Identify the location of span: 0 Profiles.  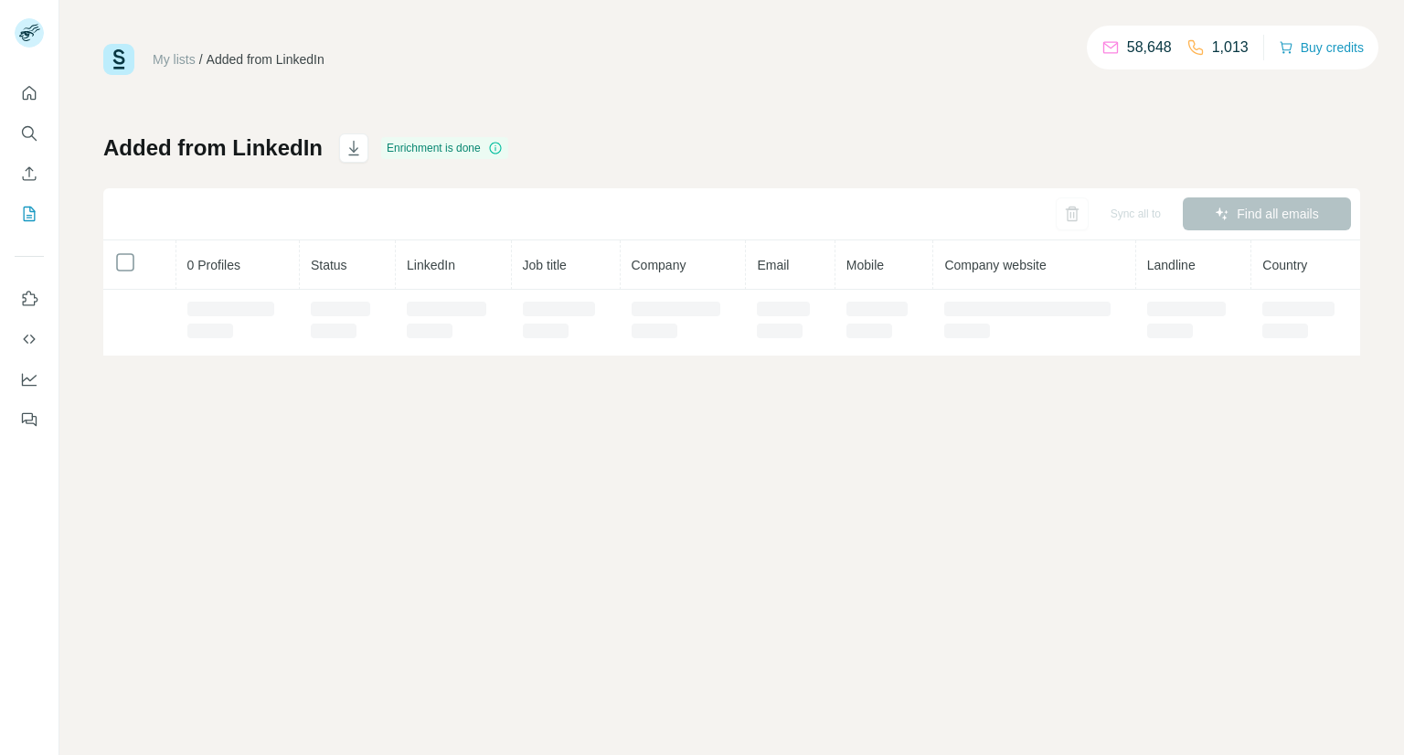
(214, 265).